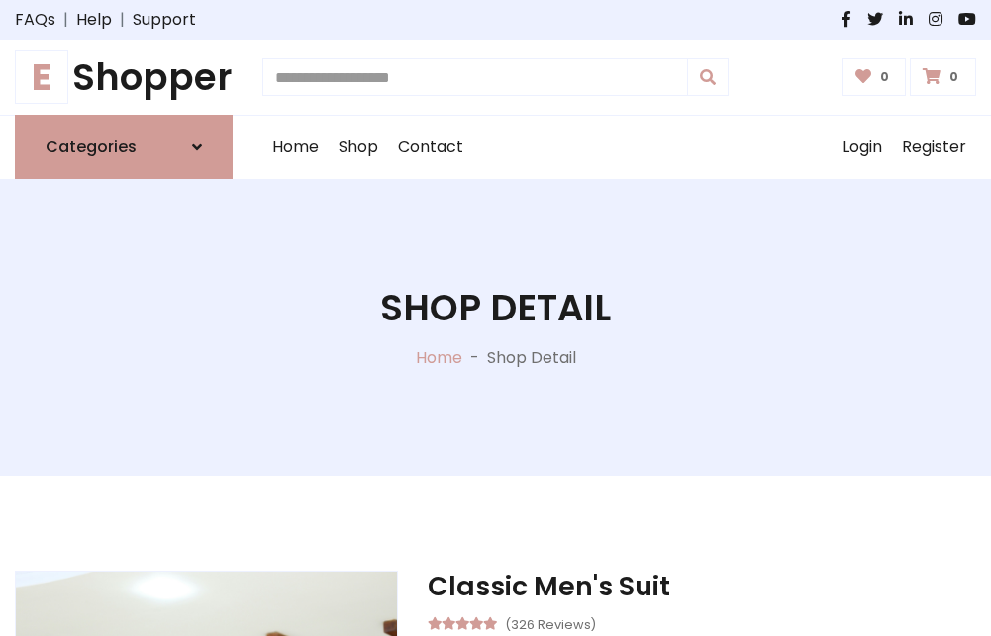 The width and height of the screenshot is (991, 636). What do you see at coordinates (933, 147) in the screenshot?
I see `a: Register` at bounding box center [933, 147].